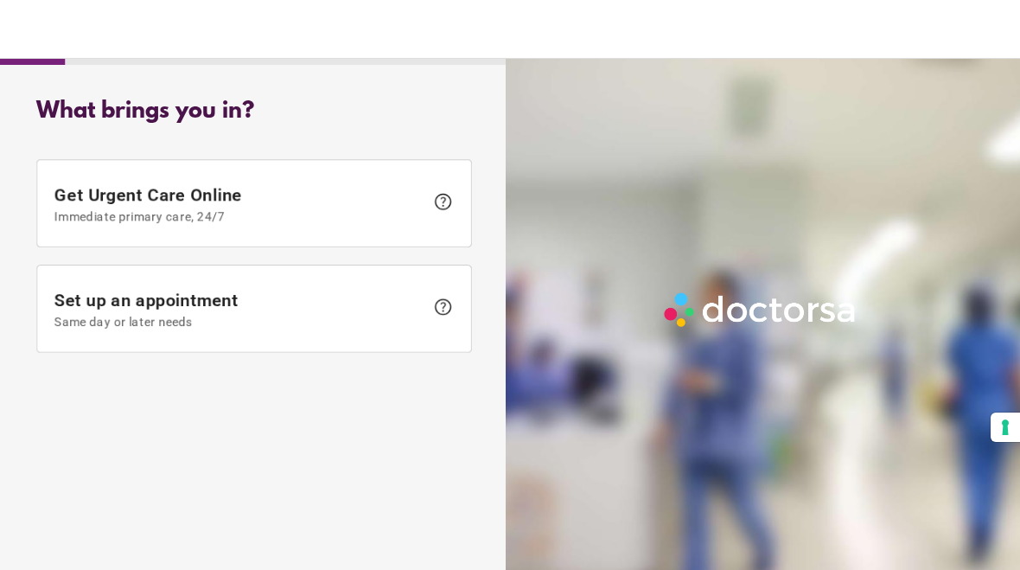 The height and width of the screenshot is (570, 1020). What do you see at coordinates (239, 203) in the screenshot?
I see `span: Get Urgent Care Online` at bounding box center [239, 203].